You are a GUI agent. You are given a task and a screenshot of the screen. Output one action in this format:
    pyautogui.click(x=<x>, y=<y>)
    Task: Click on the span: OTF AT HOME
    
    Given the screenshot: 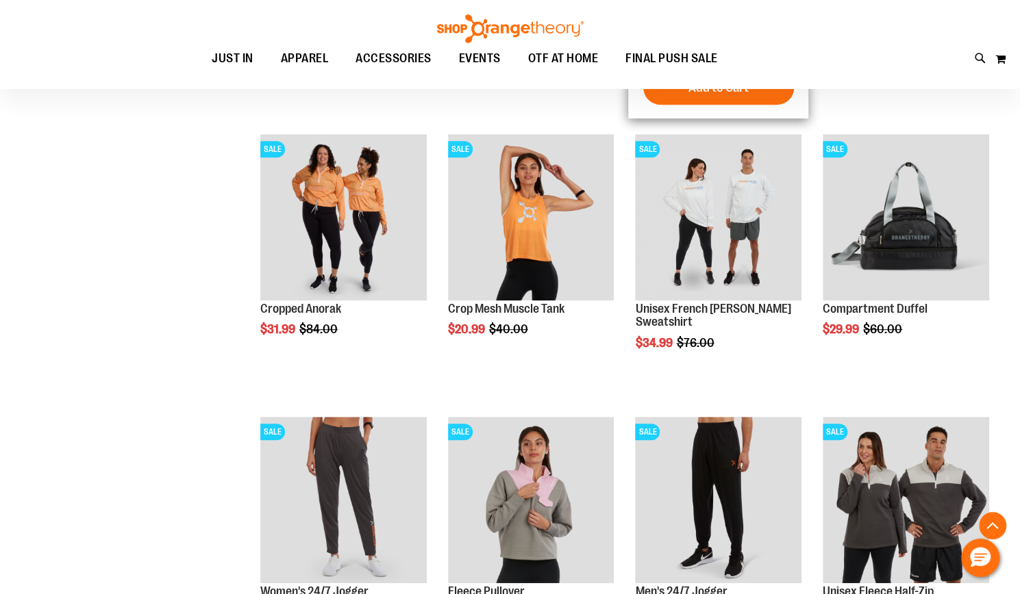 What is the action you would take?
    pyautogui.click(x=563, y=58)
    